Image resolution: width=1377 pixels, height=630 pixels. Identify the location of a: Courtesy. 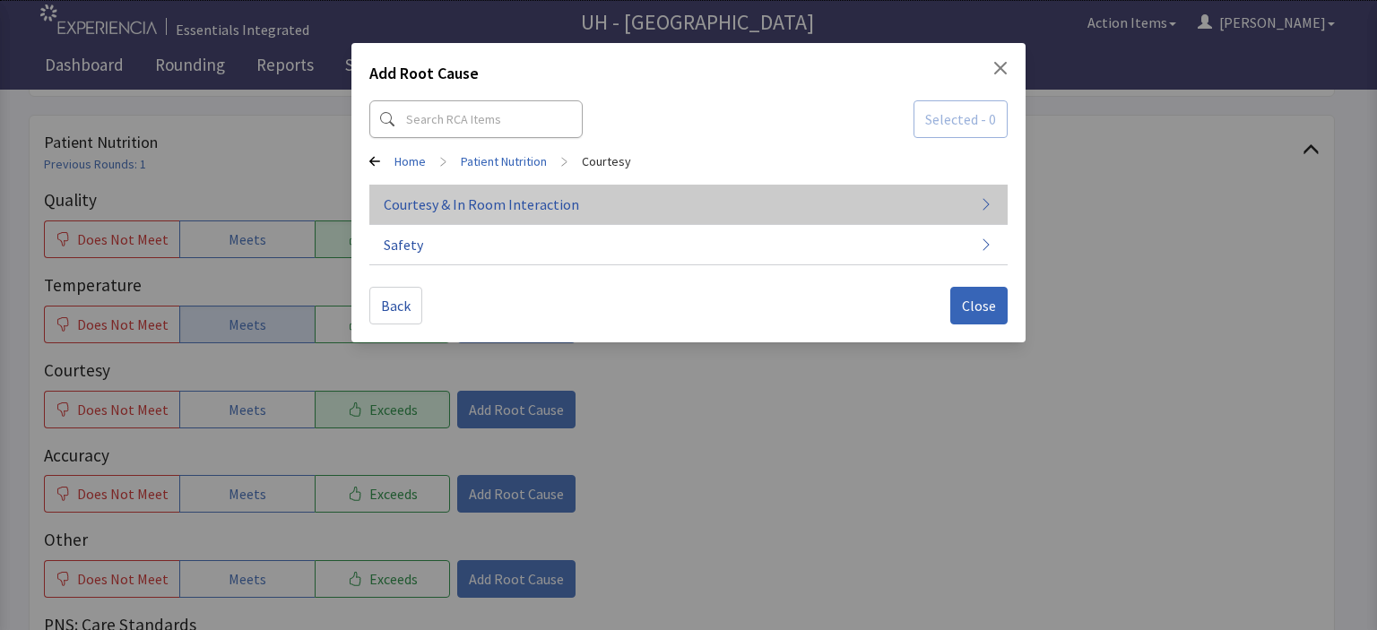
(606, 161).